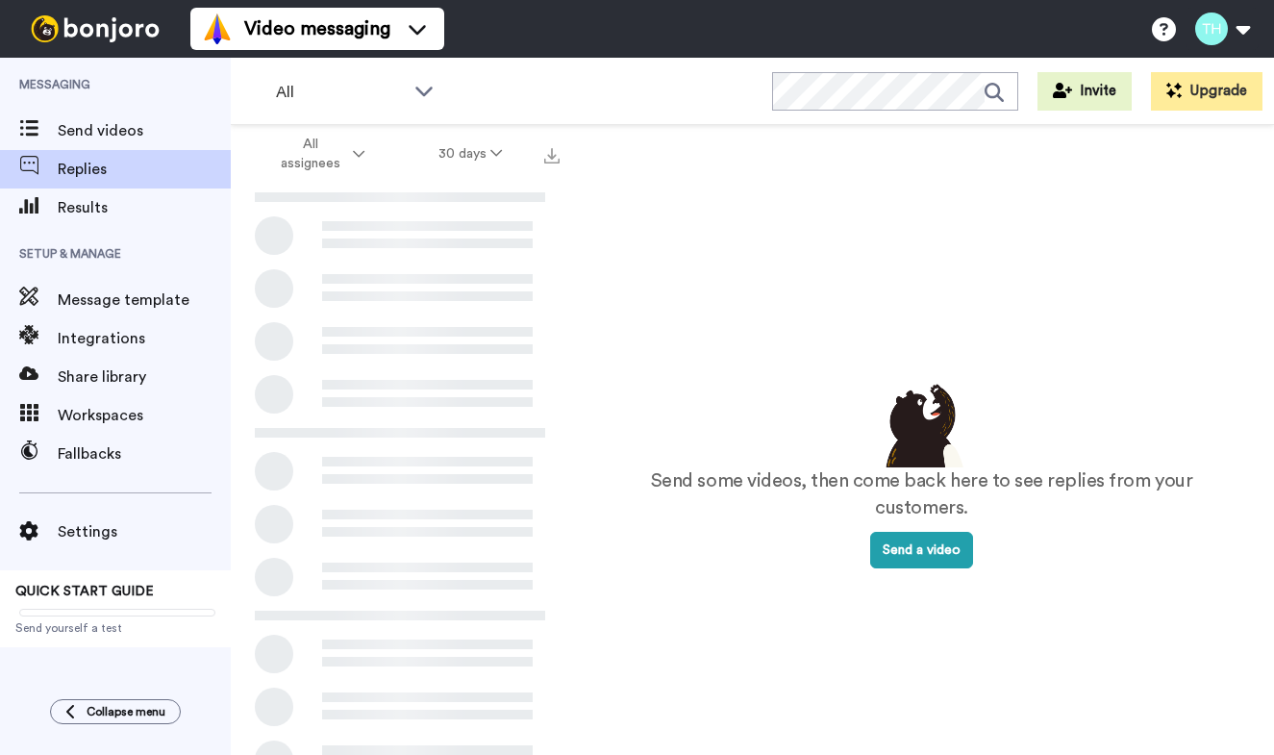  I want to click on button: Export all results that match these filters now., so click(552, 154).